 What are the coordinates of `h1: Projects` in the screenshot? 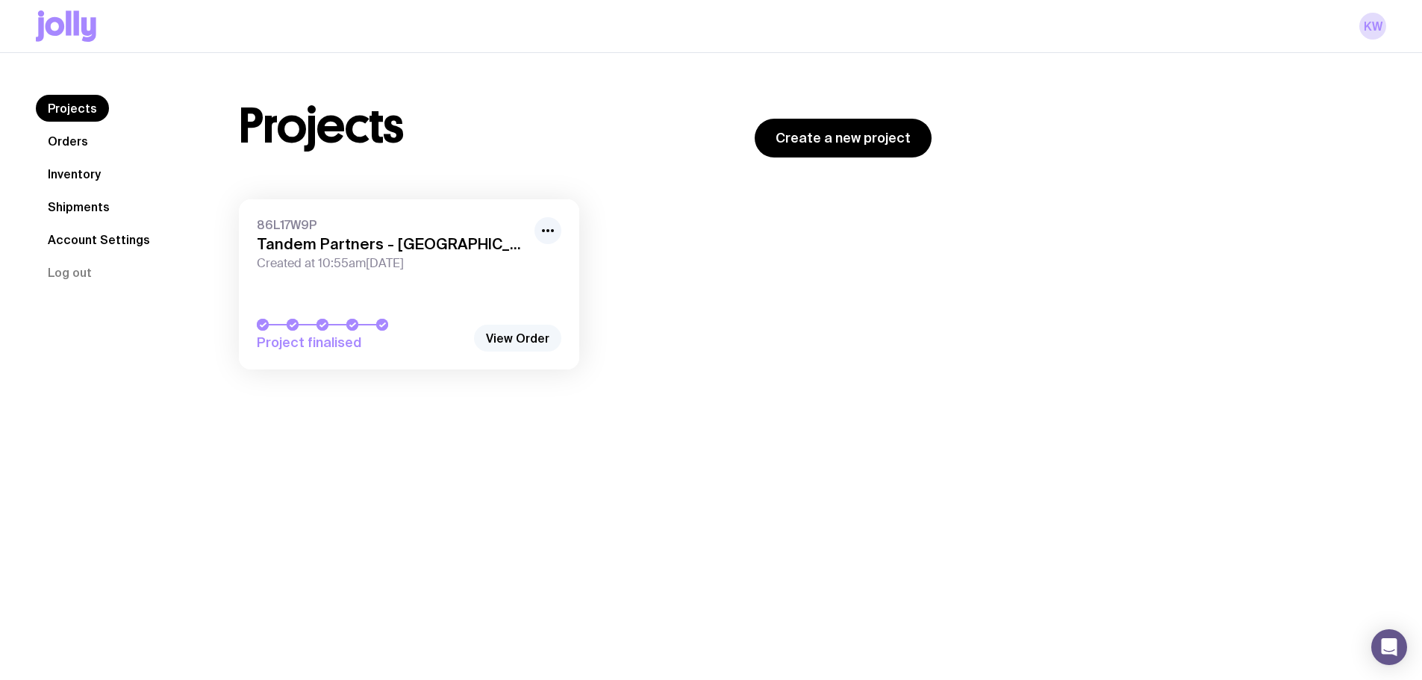 It's located at (321, 126).